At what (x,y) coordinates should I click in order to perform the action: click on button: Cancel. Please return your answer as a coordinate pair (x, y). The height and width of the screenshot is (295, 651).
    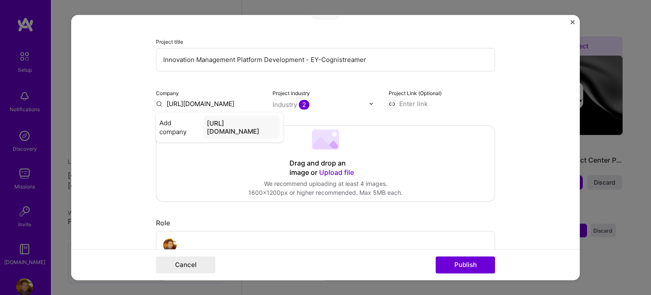
    Looking at the image, I should click on (186, 264).